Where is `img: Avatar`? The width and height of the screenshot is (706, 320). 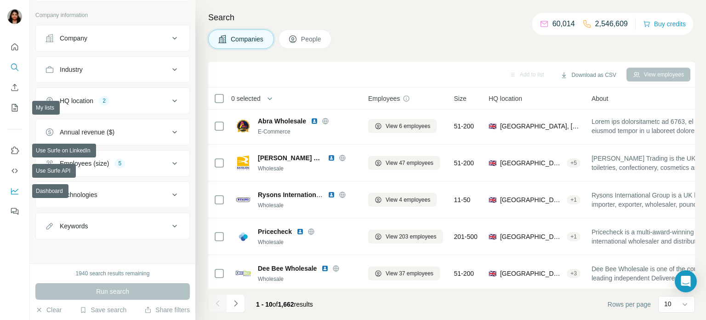
img: Avatar is located at coordinates (15, 17).